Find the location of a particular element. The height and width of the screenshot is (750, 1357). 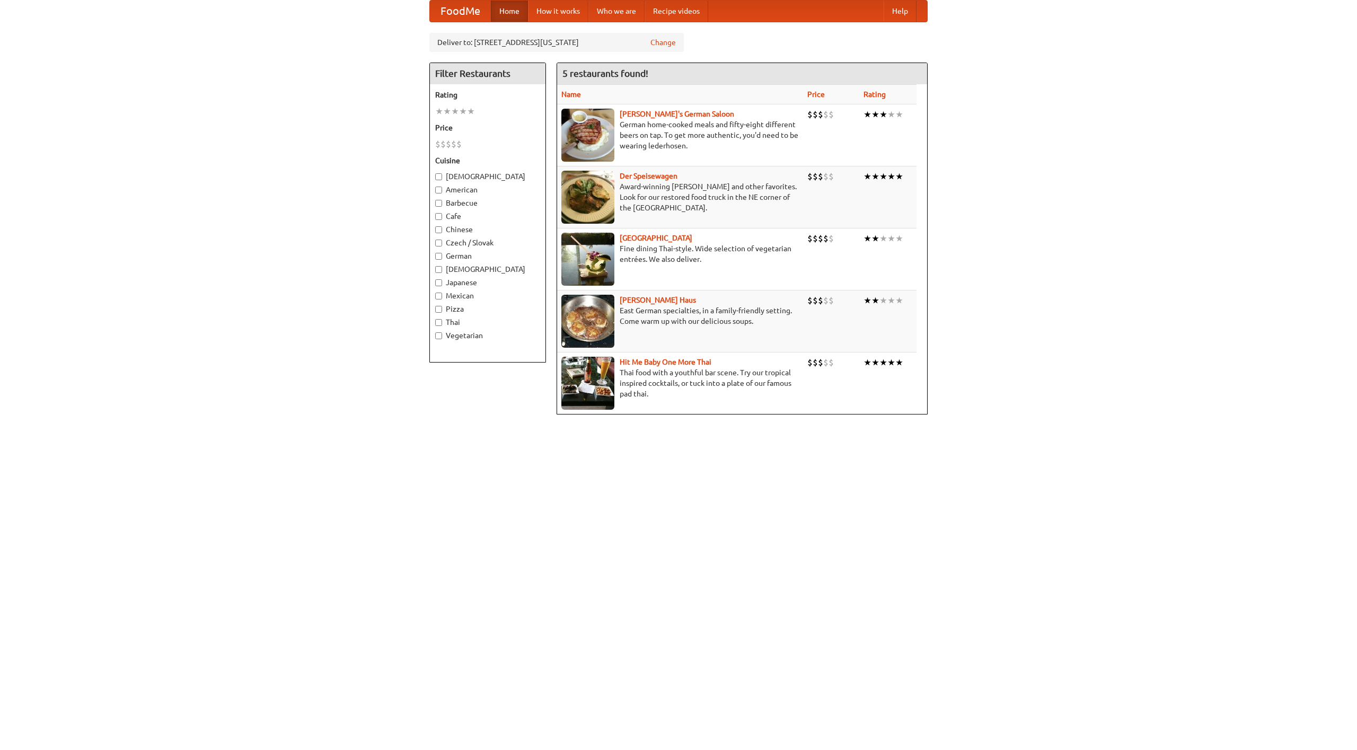

b: Hit Me Baby One More Thai is located at coordinates (665, 362).